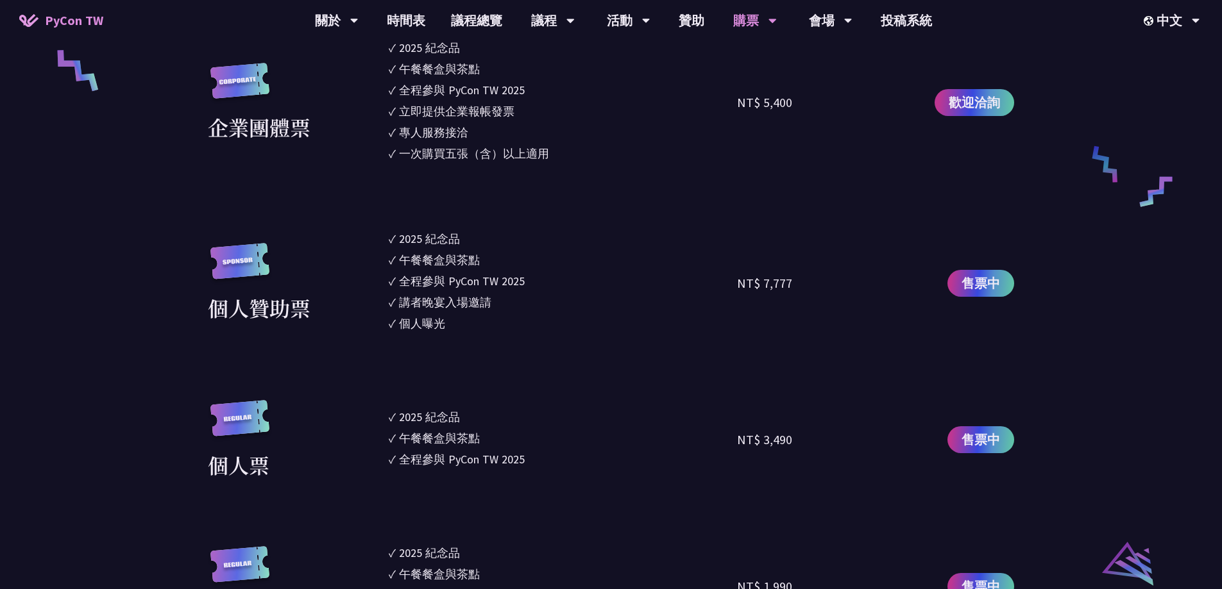 The height and width of the screenshot is (589, 1222). I want to click on div: 專人服務接洽, so click(434, 132).